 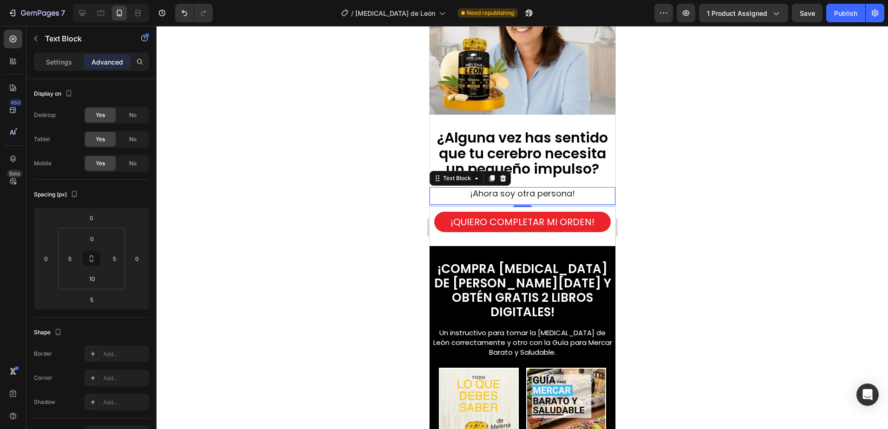 I want to click on div: Mobile, so click(x=43, y=163).